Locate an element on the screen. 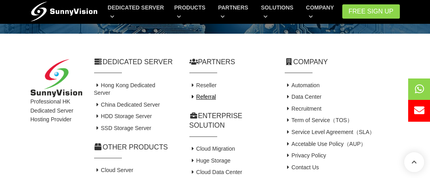 This screenshot has height=178, width=430. a: Partners is located at coordinates (235, 12).